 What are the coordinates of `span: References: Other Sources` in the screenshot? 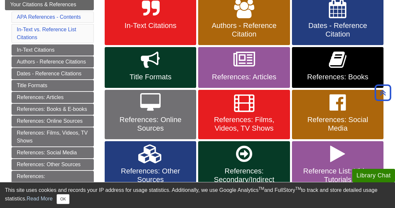 It's located at (150, 175).